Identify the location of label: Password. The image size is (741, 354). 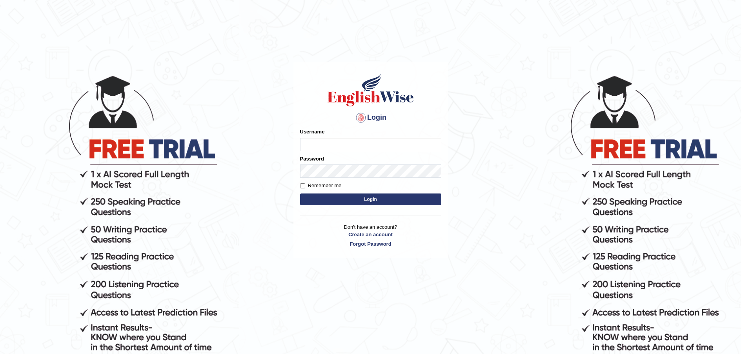
(312, 158).